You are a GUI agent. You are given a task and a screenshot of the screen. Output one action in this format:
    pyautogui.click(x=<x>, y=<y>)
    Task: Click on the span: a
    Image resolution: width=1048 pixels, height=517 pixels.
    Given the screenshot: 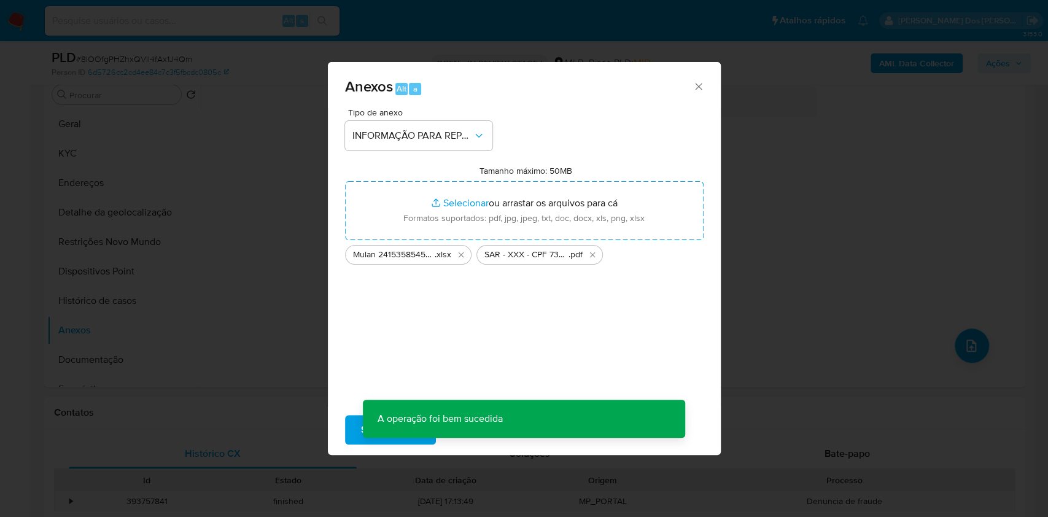 What is the action you would take?
    pyautogui.click(x=415, y=88)
    